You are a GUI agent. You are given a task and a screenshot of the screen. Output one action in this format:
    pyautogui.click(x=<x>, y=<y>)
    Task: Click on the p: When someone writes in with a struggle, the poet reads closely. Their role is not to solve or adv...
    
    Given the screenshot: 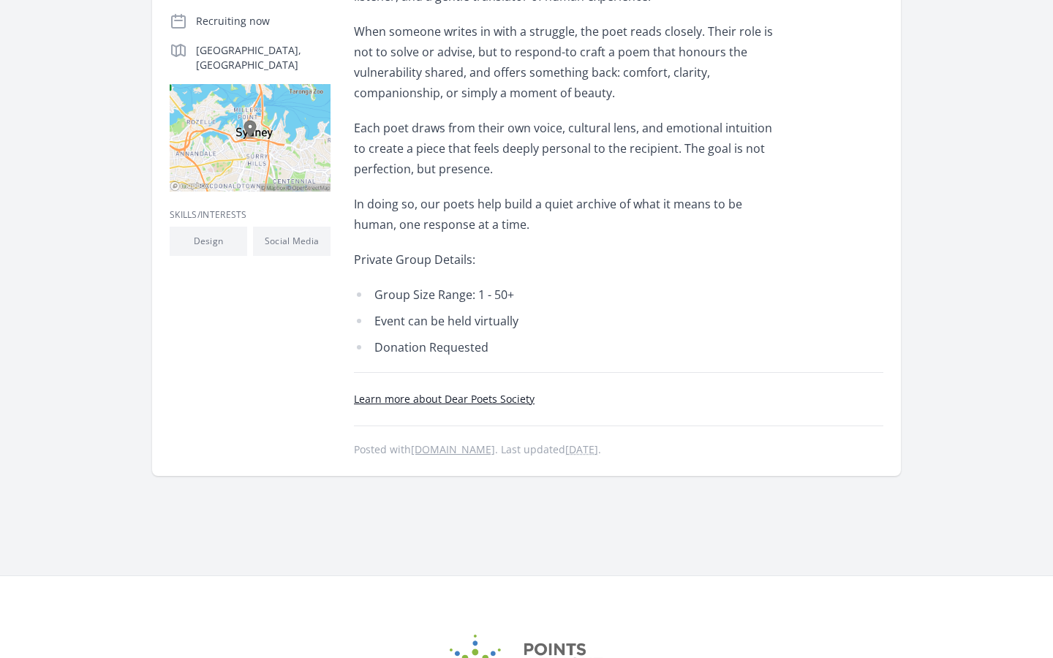 What is the action you would take?
    pyautogui.click(x=567, y=62)
    